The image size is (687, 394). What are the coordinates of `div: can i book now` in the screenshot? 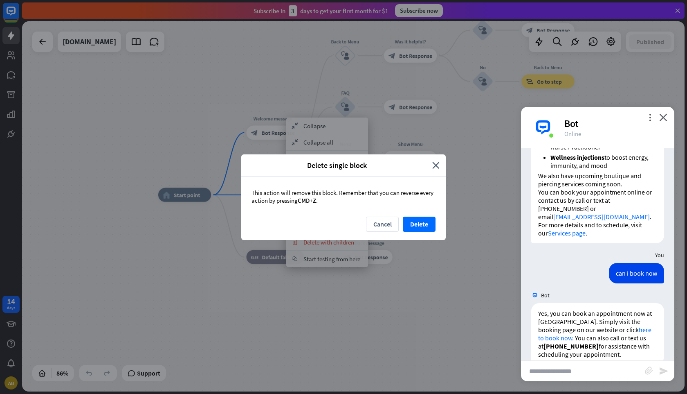 It's located at (636, 273).